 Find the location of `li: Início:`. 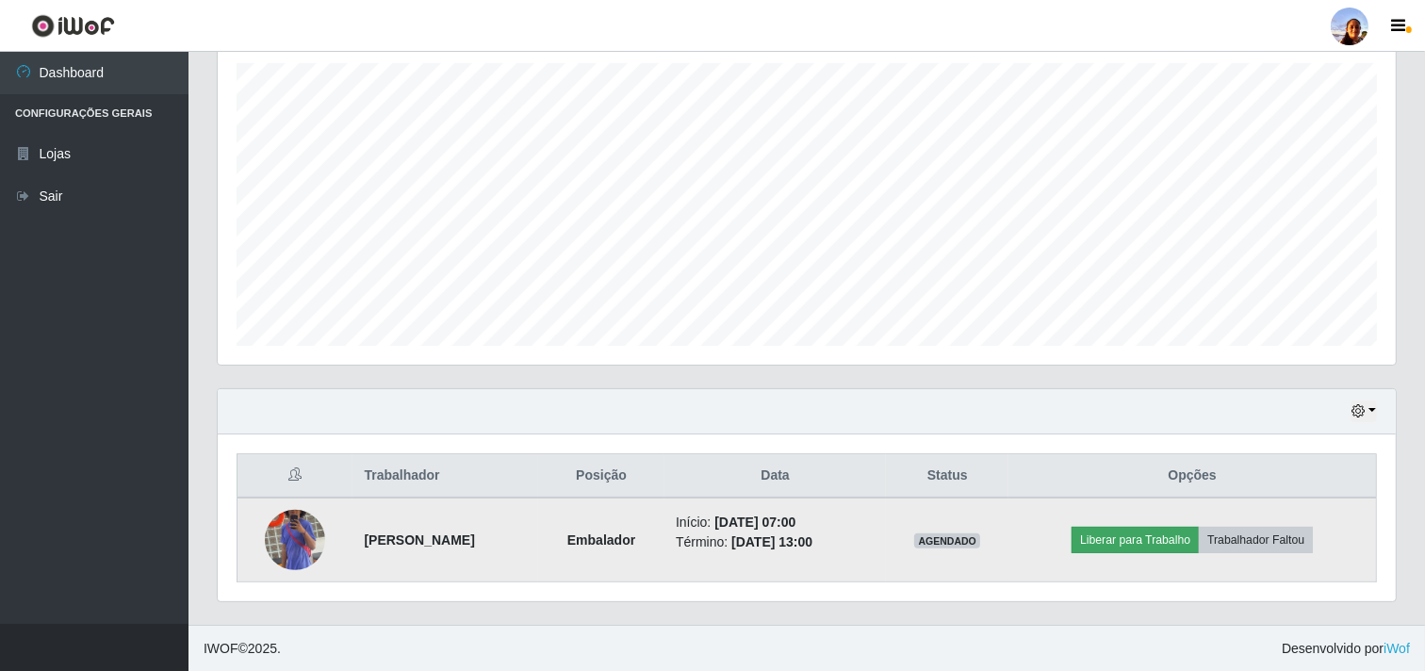

li: Início: is located at coordinates (775, 522).